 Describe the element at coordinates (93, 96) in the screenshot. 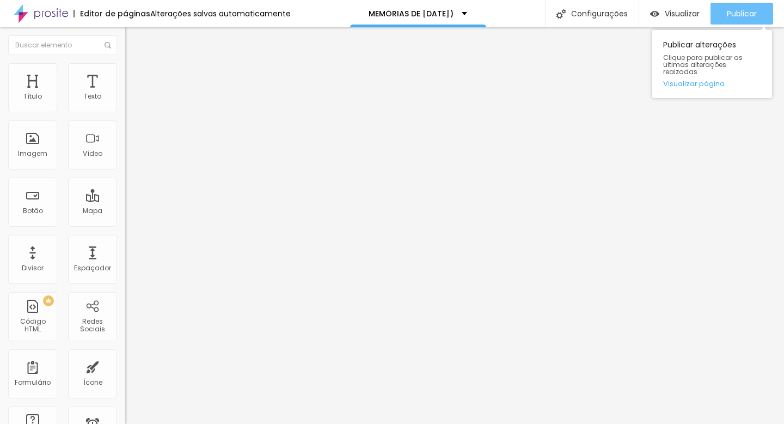

I see `div: Texto` at that location.